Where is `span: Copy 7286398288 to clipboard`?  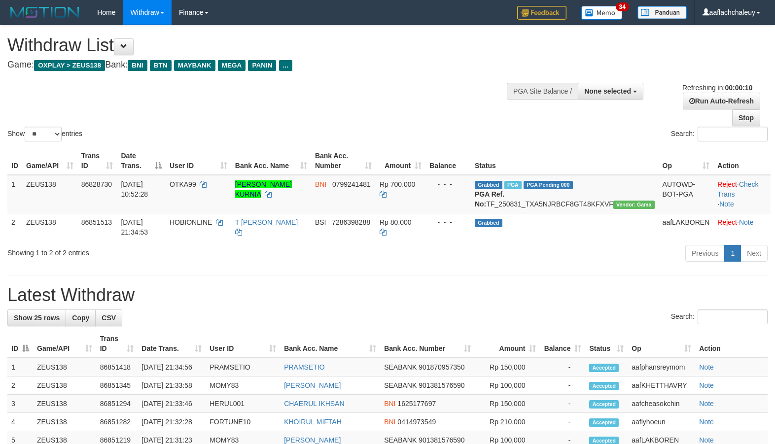
span: Copy 7286398288 to clipboard is located at coordinates (351, 222).